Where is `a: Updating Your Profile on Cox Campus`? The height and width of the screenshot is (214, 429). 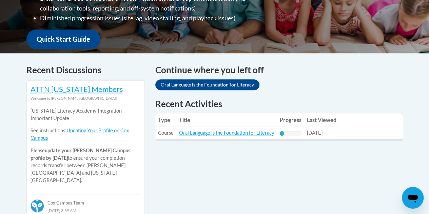 a: Updating Your Profile on Cox Campus is located at coordinates (80, 134).